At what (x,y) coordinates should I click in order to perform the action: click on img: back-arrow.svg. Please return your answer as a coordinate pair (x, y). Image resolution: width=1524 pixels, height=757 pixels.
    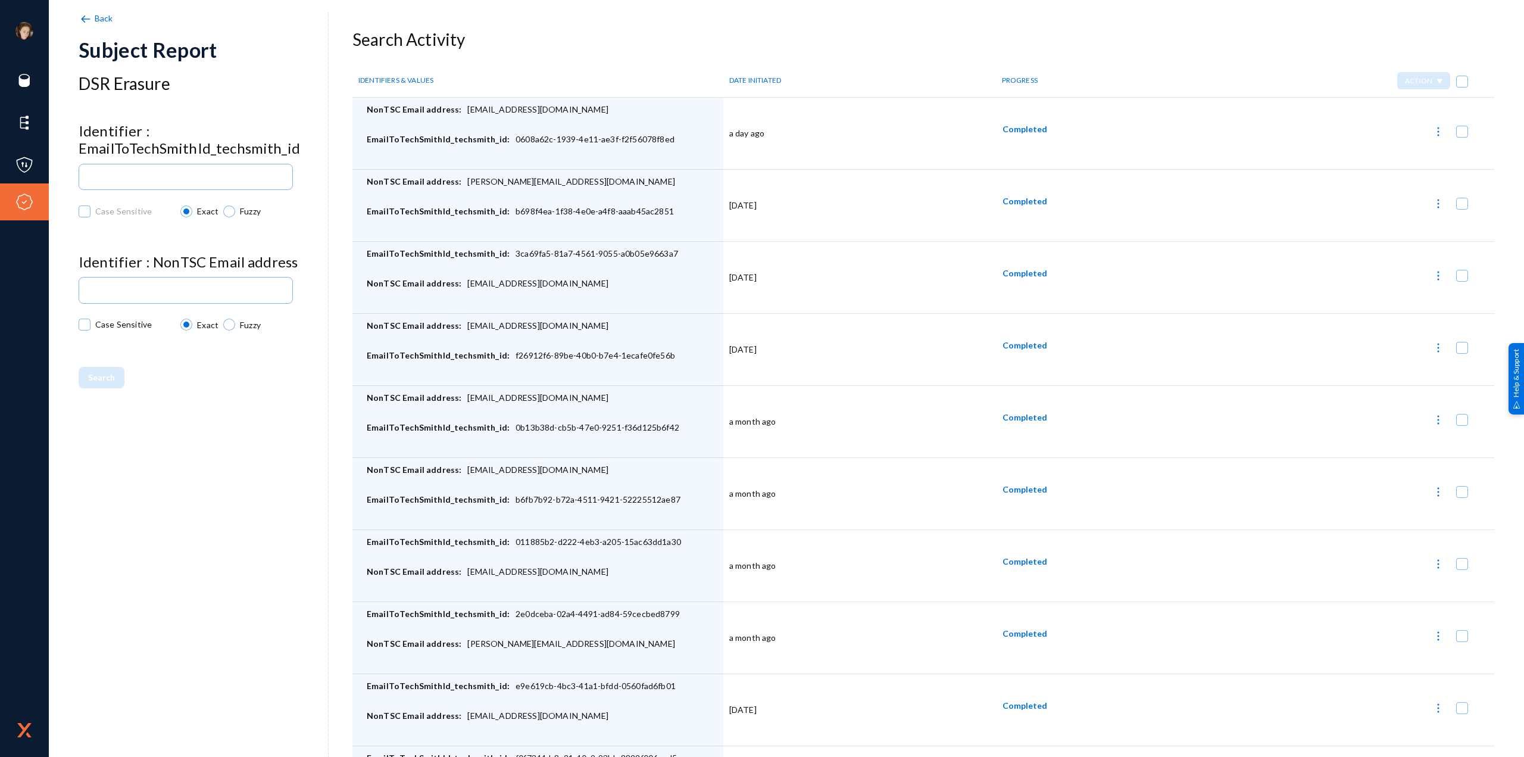
    Looking at the image, I should click on (85, 19).